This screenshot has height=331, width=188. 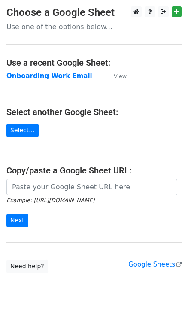 I want to click on a: Need help?, so click(x=27, y=266).